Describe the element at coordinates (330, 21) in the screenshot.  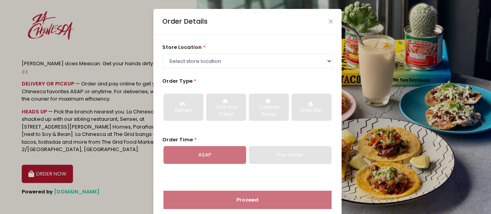
I see `button: Close` at that location.